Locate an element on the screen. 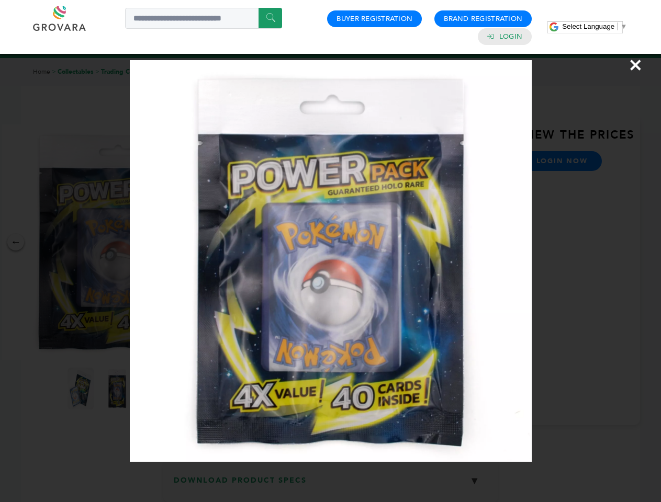  a: Login is located at coordinates (511, 37).